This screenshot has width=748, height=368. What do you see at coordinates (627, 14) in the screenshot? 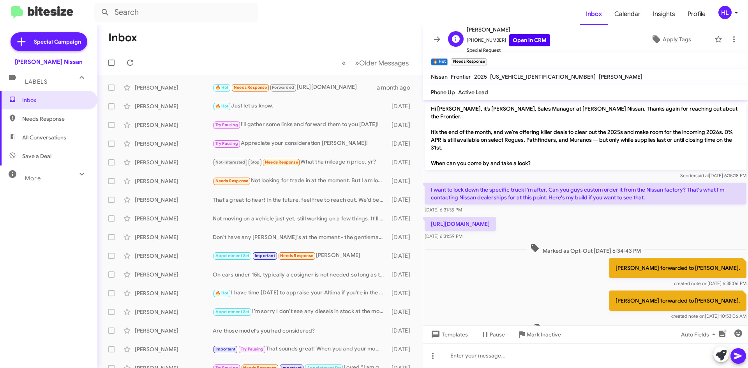
I see `span: Calendar` at bounding box center [627, 14].